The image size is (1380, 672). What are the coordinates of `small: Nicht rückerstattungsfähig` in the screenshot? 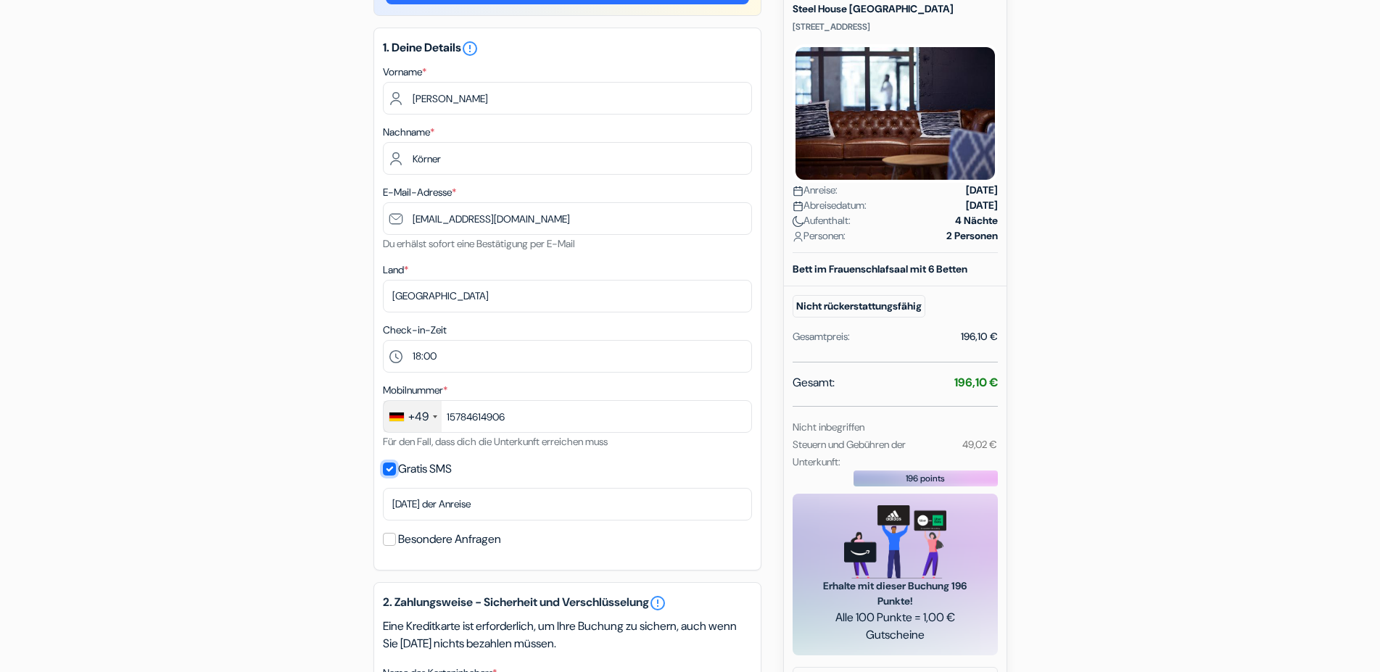 It's located at (858, 307).